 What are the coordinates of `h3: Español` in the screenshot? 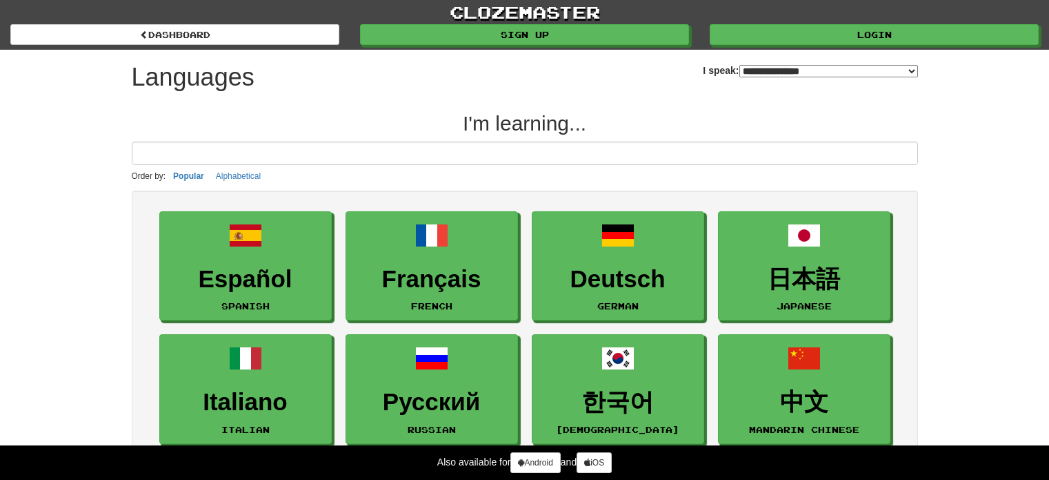 It's located at (246, 279).